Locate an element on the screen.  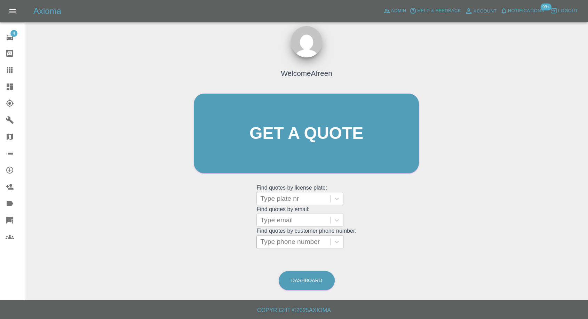
span: Notifications is located at coordinates (527, 11).